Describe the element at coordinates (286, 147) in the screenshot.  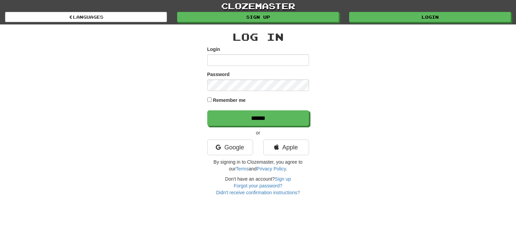
I see `a: Apple` at that location.